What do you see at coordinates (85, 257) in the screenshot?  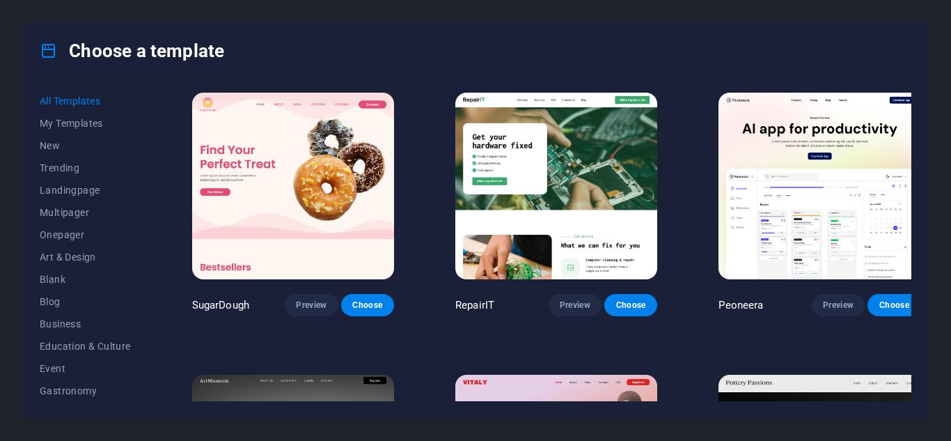 I see `button: Art & Design` at bounding box center [85, 257].